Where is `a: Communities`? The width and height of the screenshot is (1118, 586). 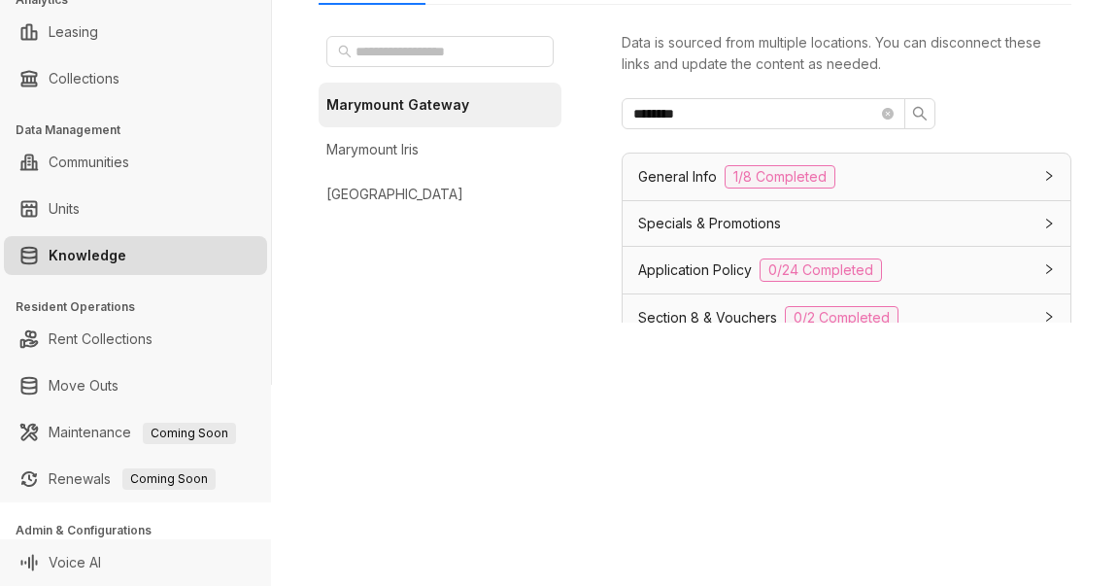 a: Communities is located at coordinates (88, 162).